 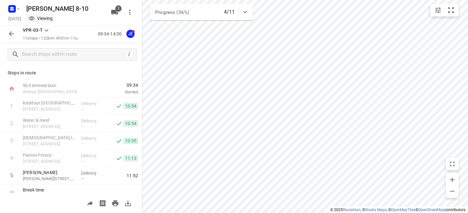 What do you see at coordinates (49, 120) in the screenshot?
I see `p: Water & meel` at bounding box center [49, 120].